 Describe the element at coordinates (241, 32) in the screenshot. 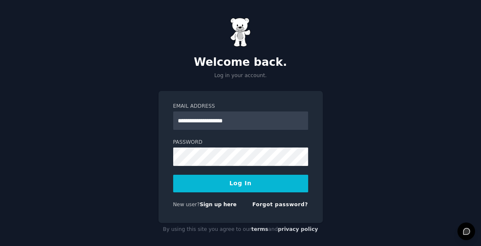

I see `img: Gummy Bear` at that location.